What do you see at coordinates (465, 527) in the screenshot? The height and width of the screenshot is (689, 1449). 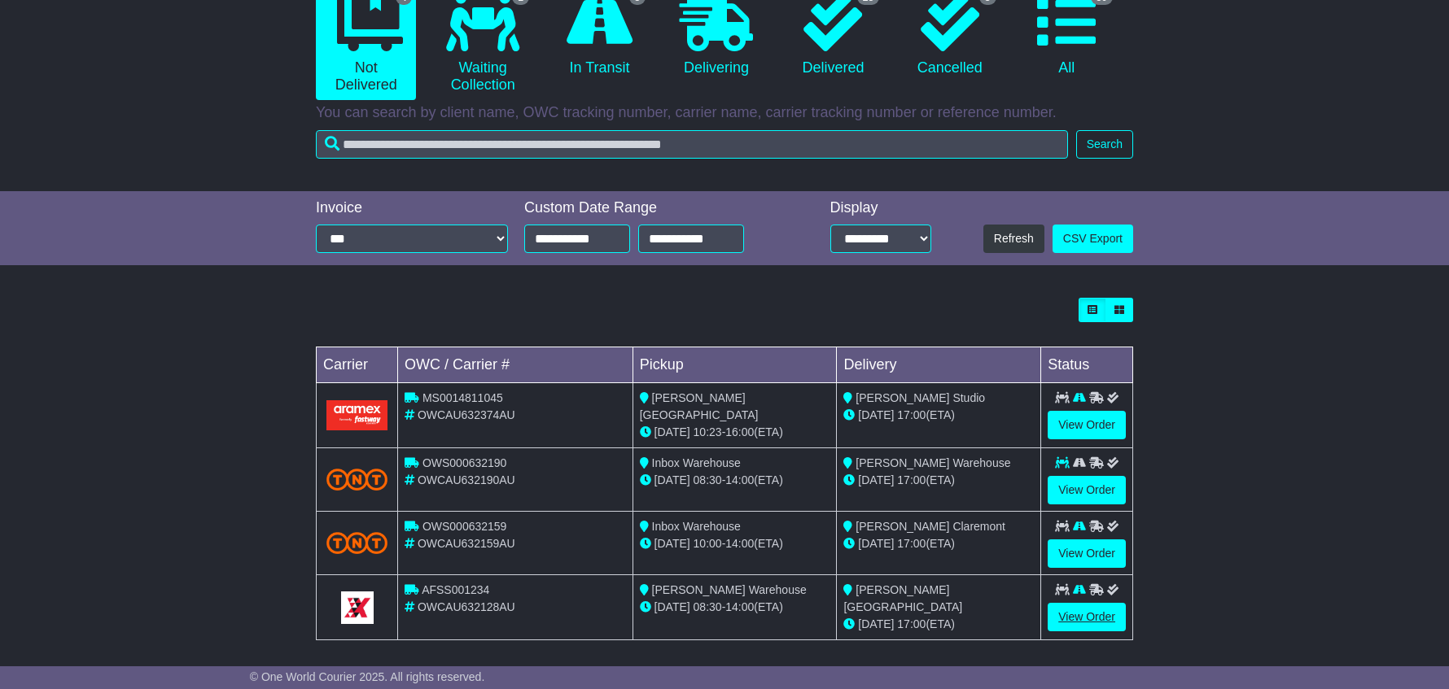 I see `span: OWS000632159` at bounding box center [465, 527].